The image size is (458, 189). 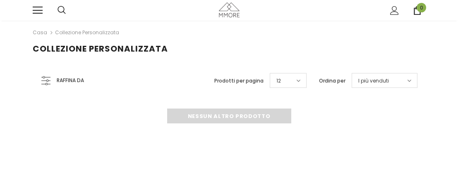 What do you see at coordinates (100, 49) in the screenshot?
I see `span: Collezione personalizzata` at bounding box center [100, 49].